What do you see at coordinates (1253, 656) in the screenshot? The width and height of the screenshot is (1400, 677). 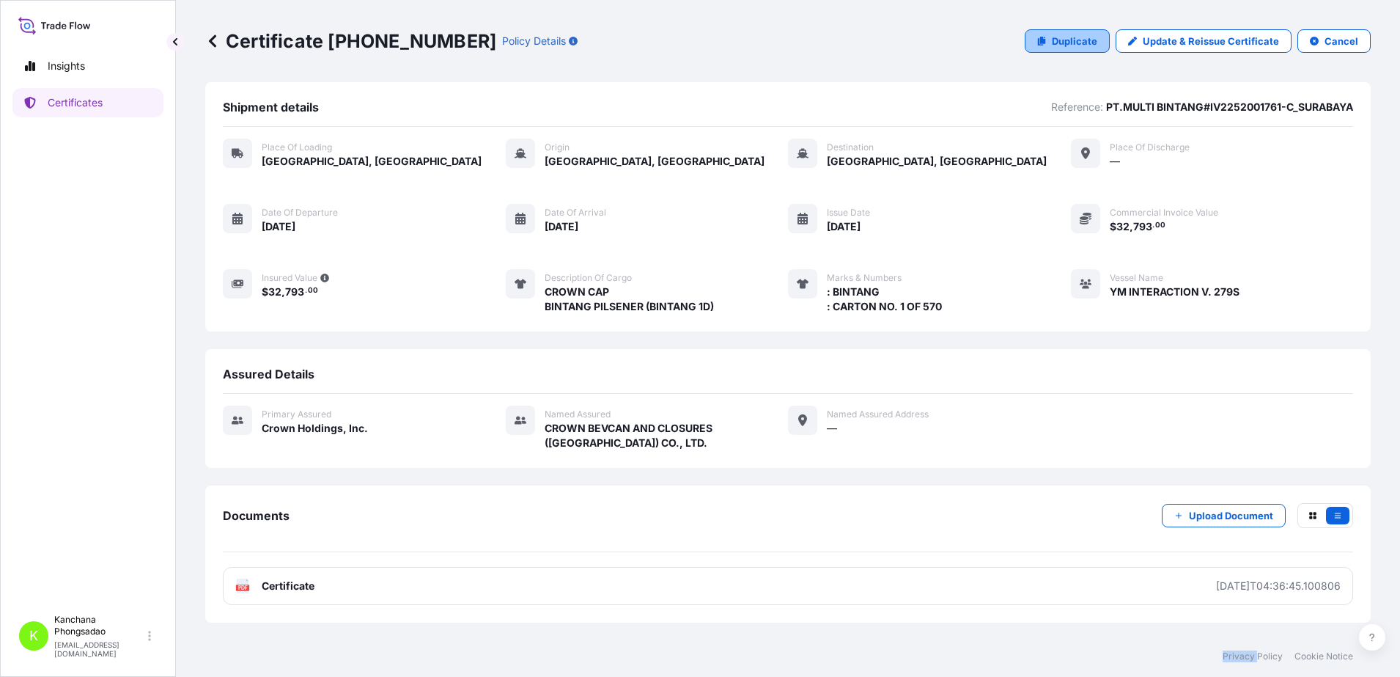 I see `a: Privacy Policy` at bounding box center [1253, 656].